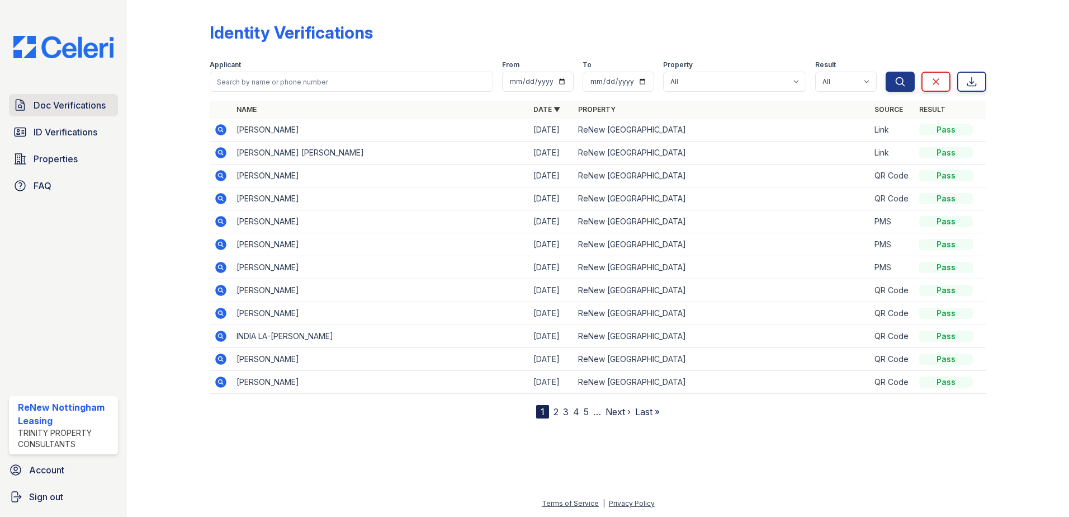 The width and height of the screenshot is (1069, 517). What do you see at coordinates (932, 109) in the screenshot?
I see `a: Result` at bounding box center [932, 109].